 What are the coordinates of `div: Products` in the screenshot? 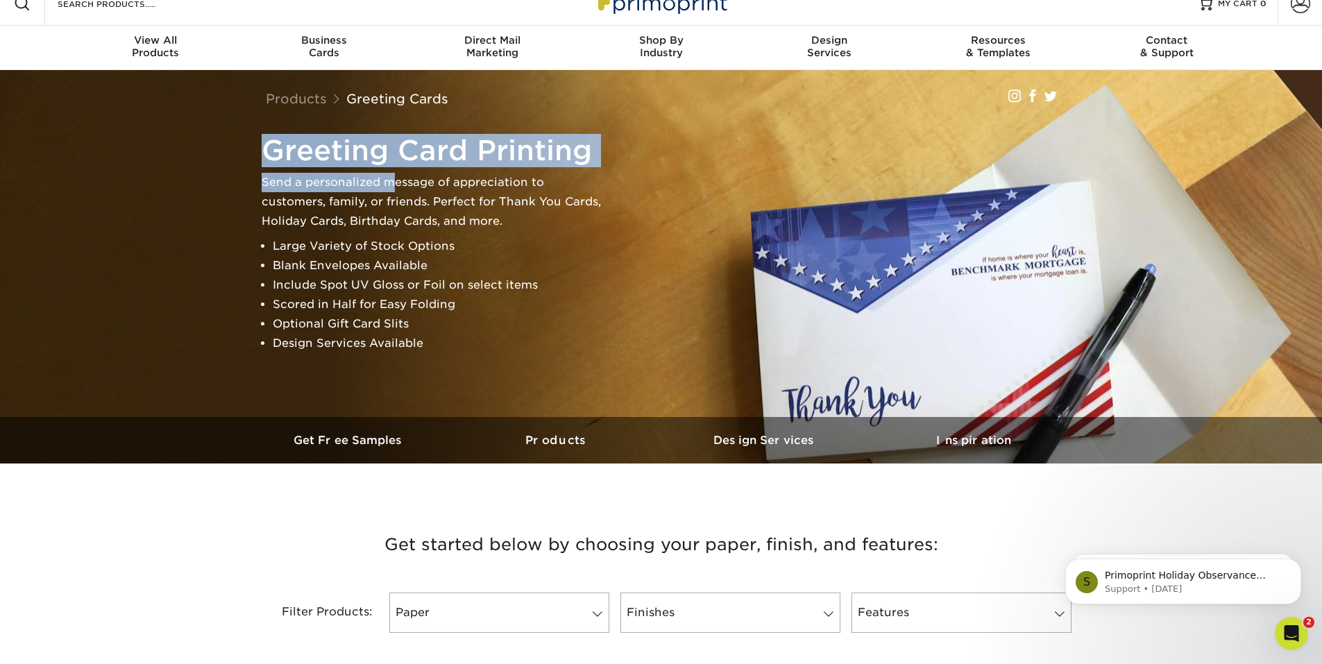 It's located at (155, 47).